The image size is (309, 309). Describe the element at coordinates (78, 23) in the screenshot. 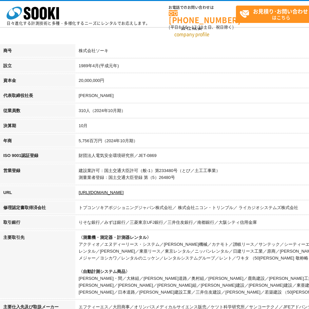

I see `p: 日々進化する計測技術と多種・多様化するニーズにレンタルでお応えします。` at that location.